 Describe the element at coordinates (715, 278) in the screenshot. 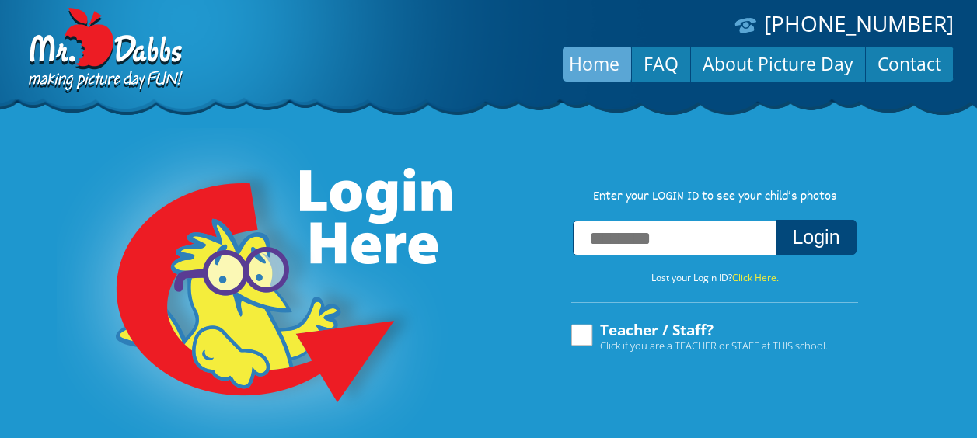

I see `p: Lost your Login ID?` at that location.